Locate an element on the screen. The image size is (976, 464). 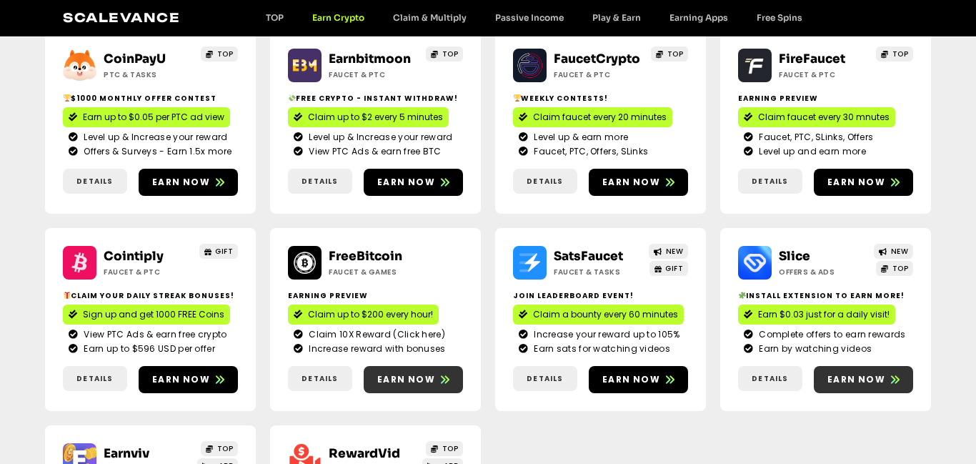
a: FireFaucet is located at coordinates (812, 59).